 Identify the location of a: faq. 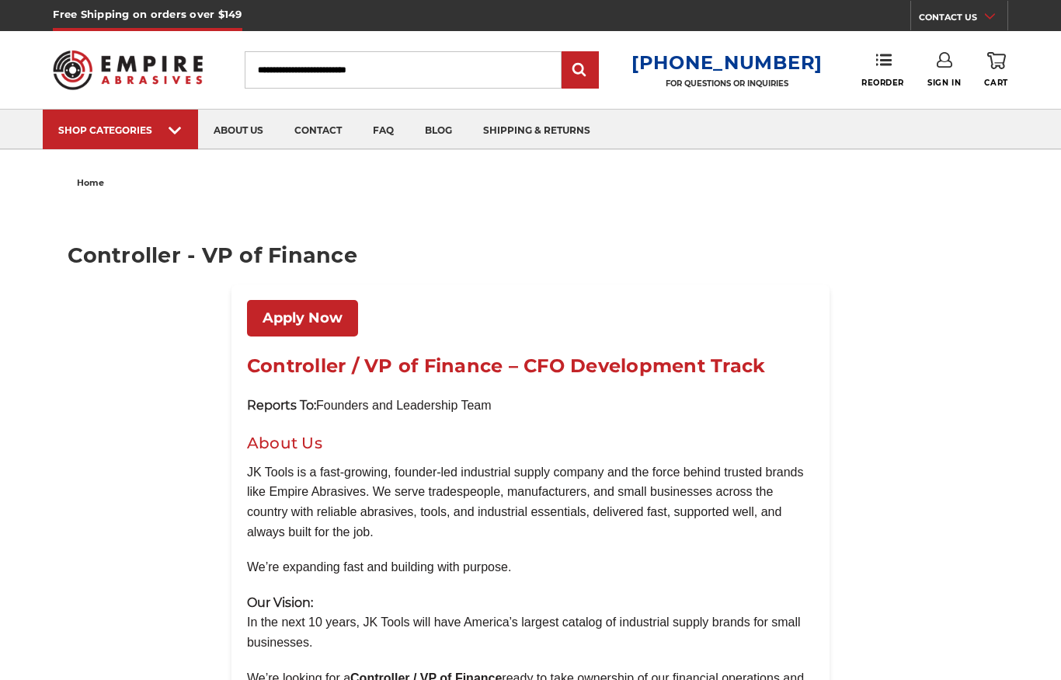
(383, 131).